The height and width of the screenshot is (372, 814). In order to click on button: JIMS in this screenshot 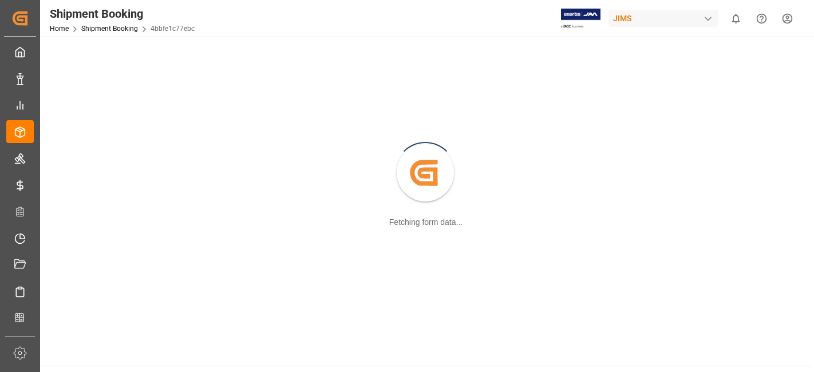, I will do `click(666, 18)`.